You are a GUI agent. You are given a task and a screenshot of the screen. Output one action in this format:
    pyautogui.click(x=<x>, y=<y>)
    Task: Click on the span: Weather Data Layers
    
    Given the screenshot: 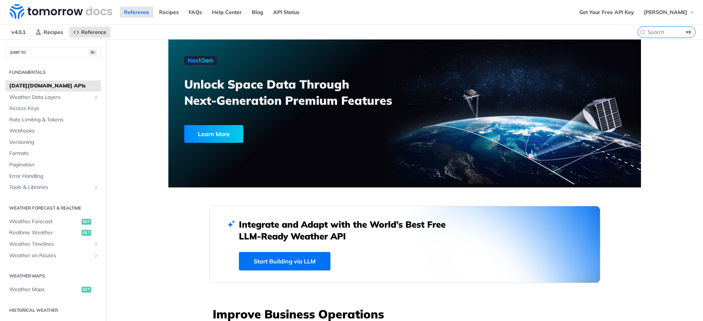 What is the action you would take?
    pyautogui.click(x=50, y=98)
    